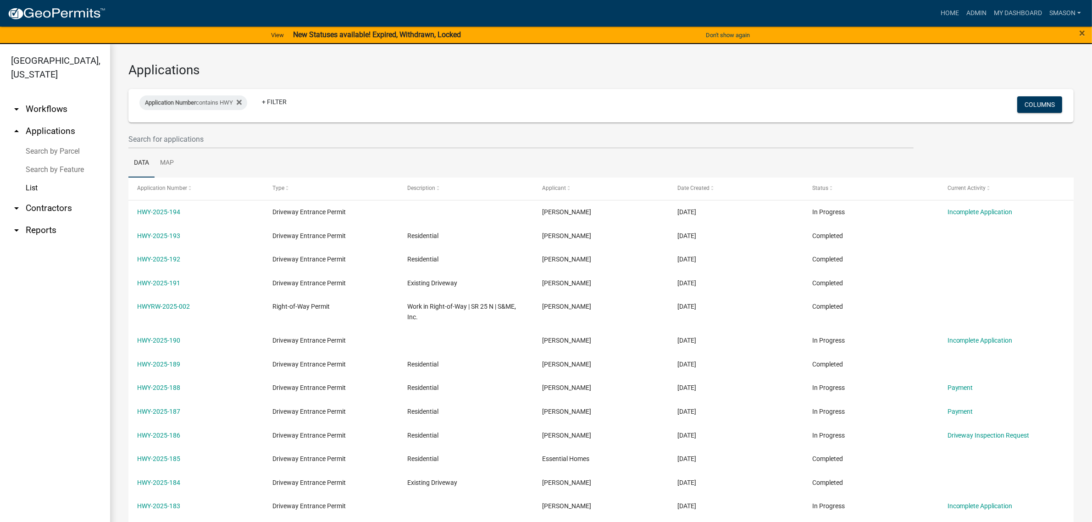  I want to click on span: 08/04/2025, so click(687, 506).